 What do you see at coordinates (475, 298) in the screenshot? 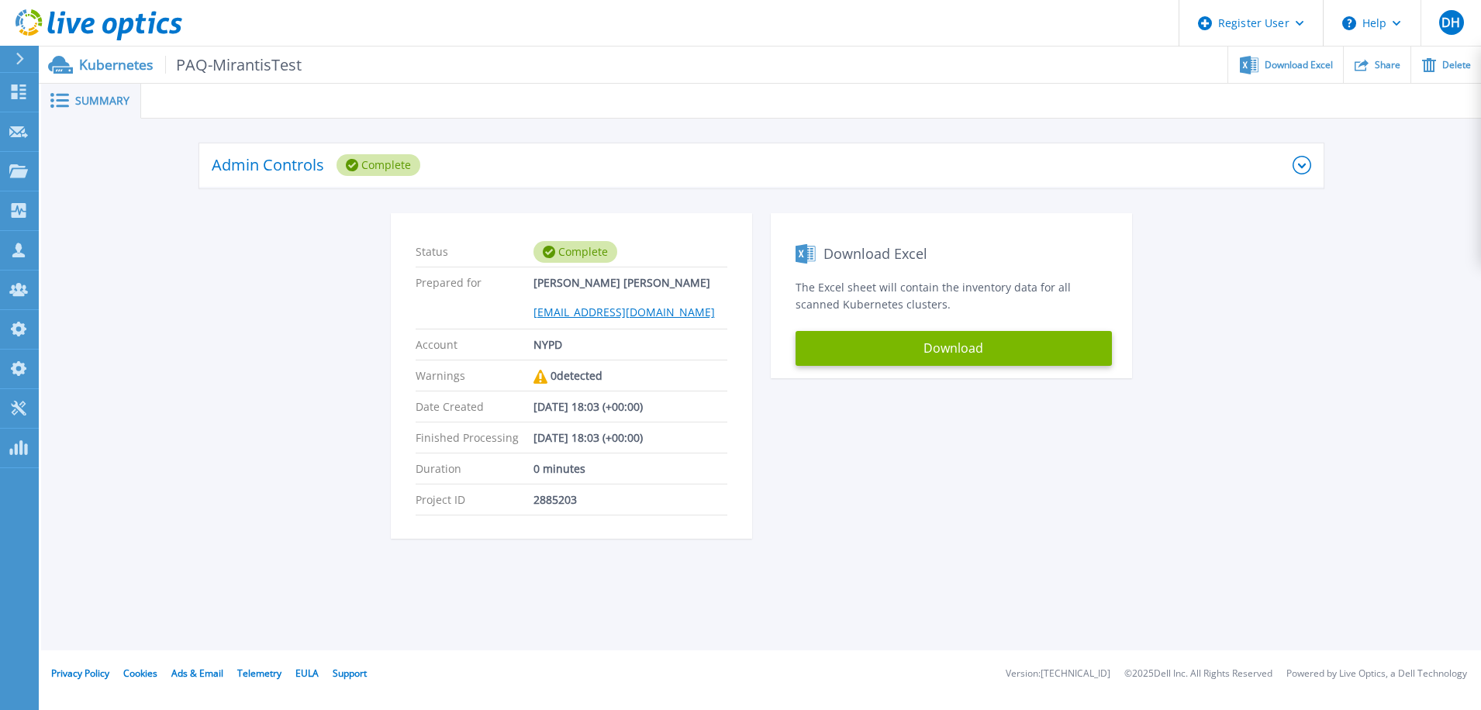
I see `span: Prepared for` at bounding box center [475, 298].